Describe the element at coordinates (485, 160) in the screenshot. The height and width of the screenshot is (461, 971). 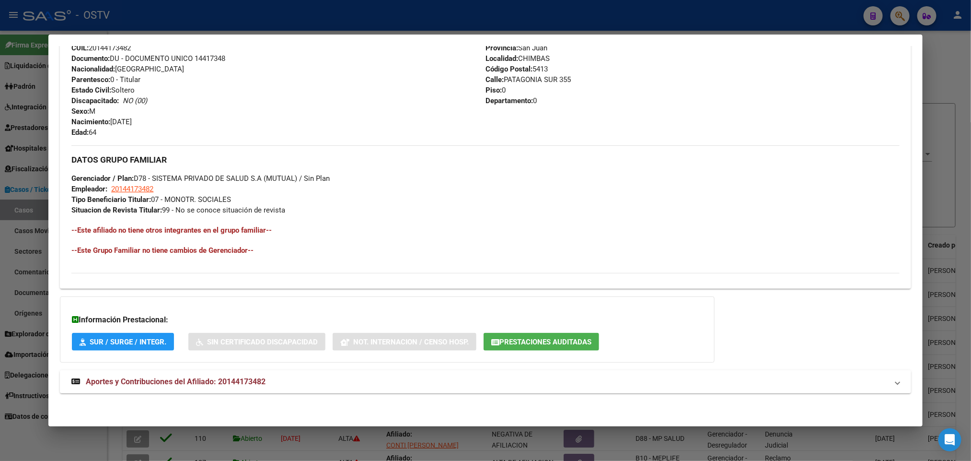
I see `h3: DATOS GRUPO FAMILIAR` at that location.